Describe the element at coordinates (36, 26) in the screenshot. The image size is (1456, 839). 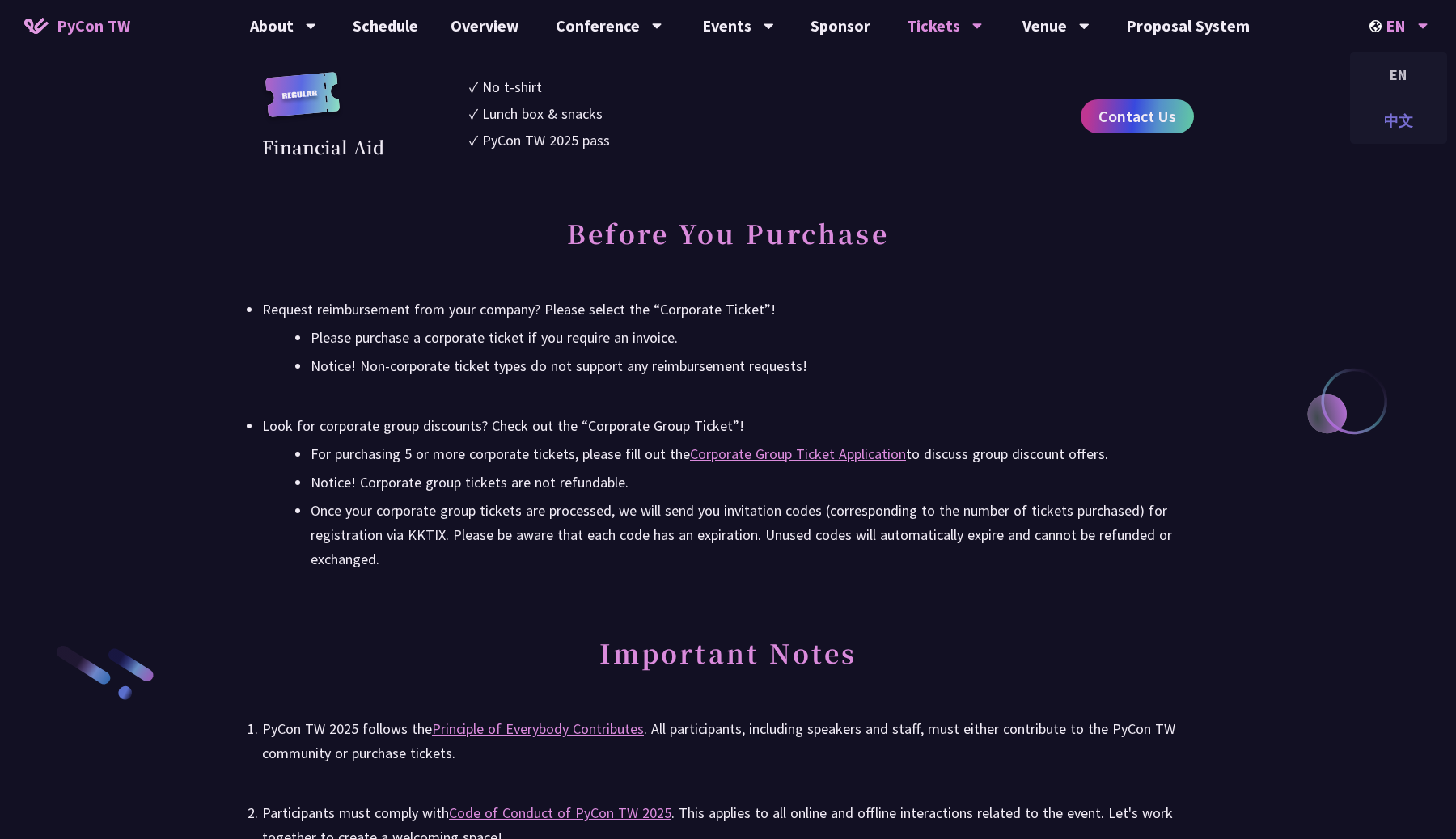
I see `img: Home icon of PyCon TW 2025` at that location.